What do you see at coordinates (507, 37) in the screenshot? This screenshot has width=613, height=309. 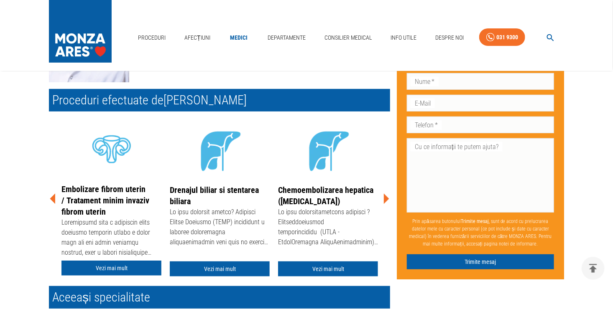 I see `div: 031 9300` at bounding box center [507, 37].